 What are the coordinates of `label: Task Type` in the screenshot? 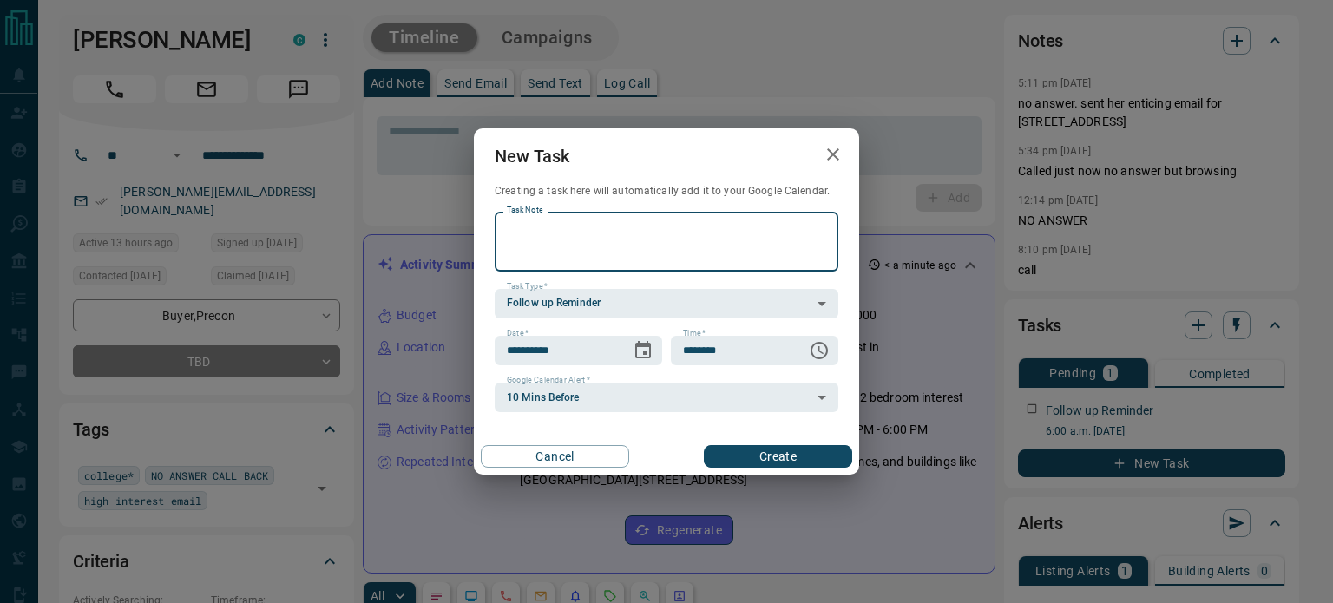 It's located at (527, 286).